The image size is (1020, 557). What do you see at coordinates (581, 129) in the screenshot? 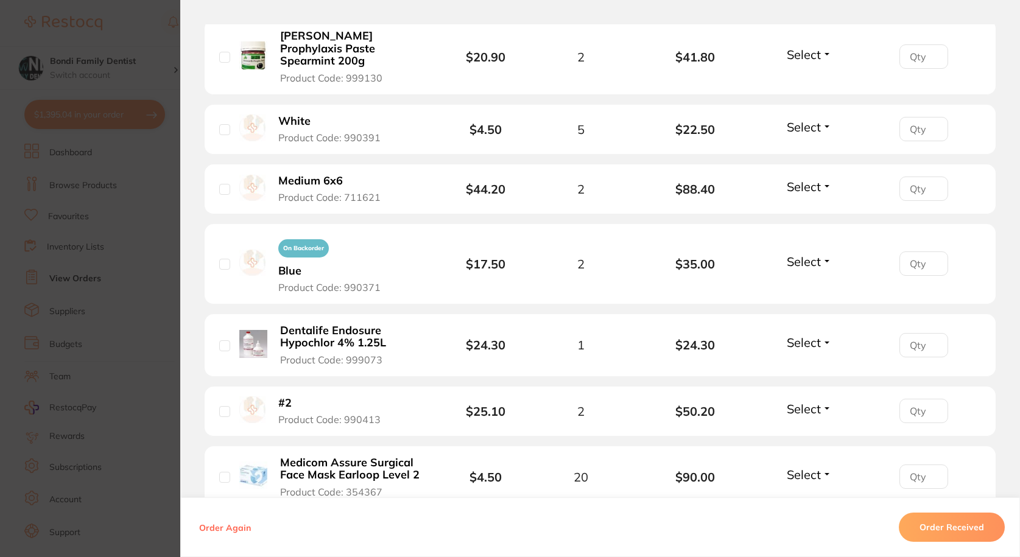
I see `span: 5` at bounding box center [581, 129].